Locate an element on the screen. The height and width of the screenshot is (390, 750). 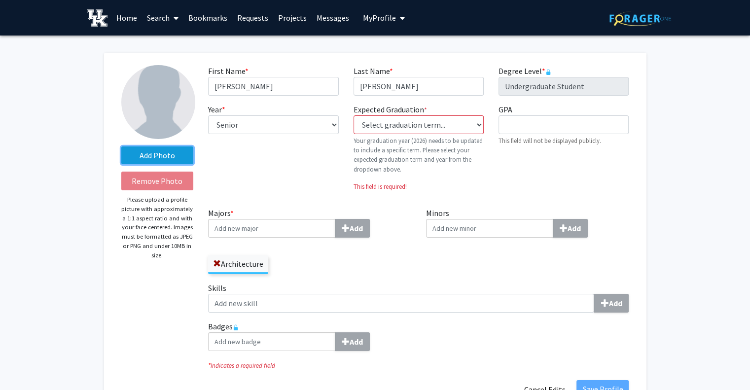
svg: This information is provided and automatically updated by the University of Kentucky and is not e... is located at coordinates (548, 72).